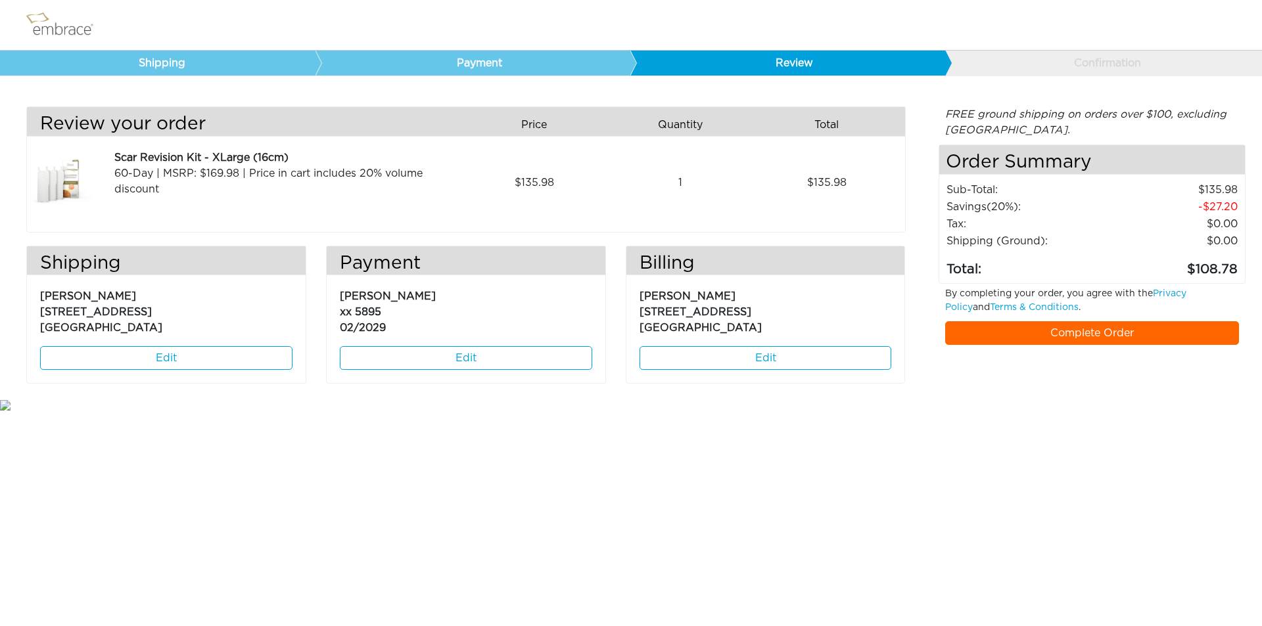 Image resolution: width=1262 pixels, height=626 pixels. What do you see at coordinates (466, 264) in the screenshot?
I see `h3: Payment` at bounding box center [466, 264].